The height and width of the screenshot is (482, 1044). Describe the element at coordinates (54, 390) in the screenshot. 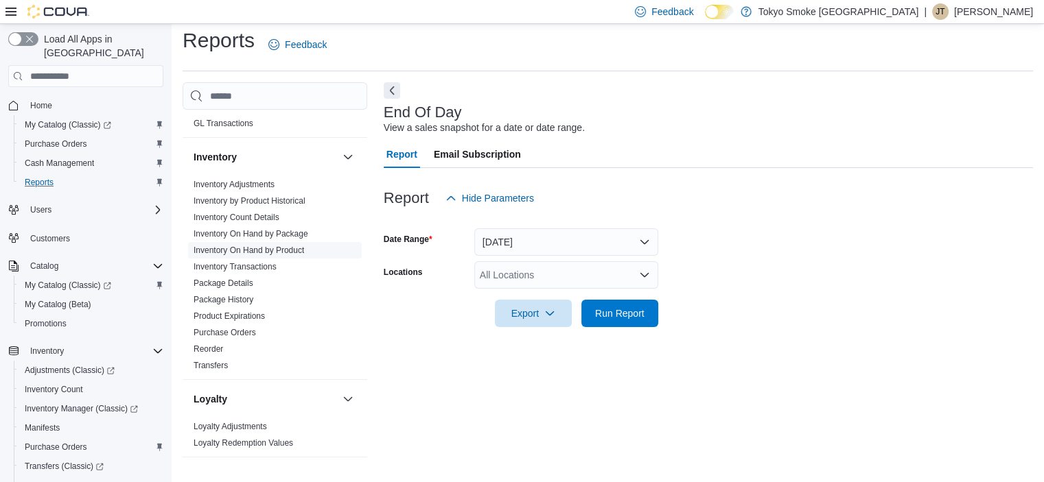

I see `a: Inventory Count` at that location.